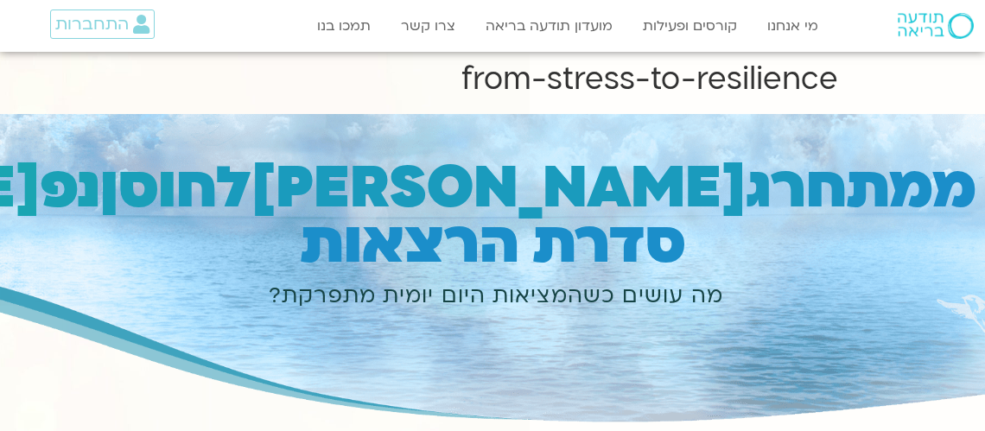 This screenshot has height=431, width=985. I want to click on span: התחברות, so click(92, 24).